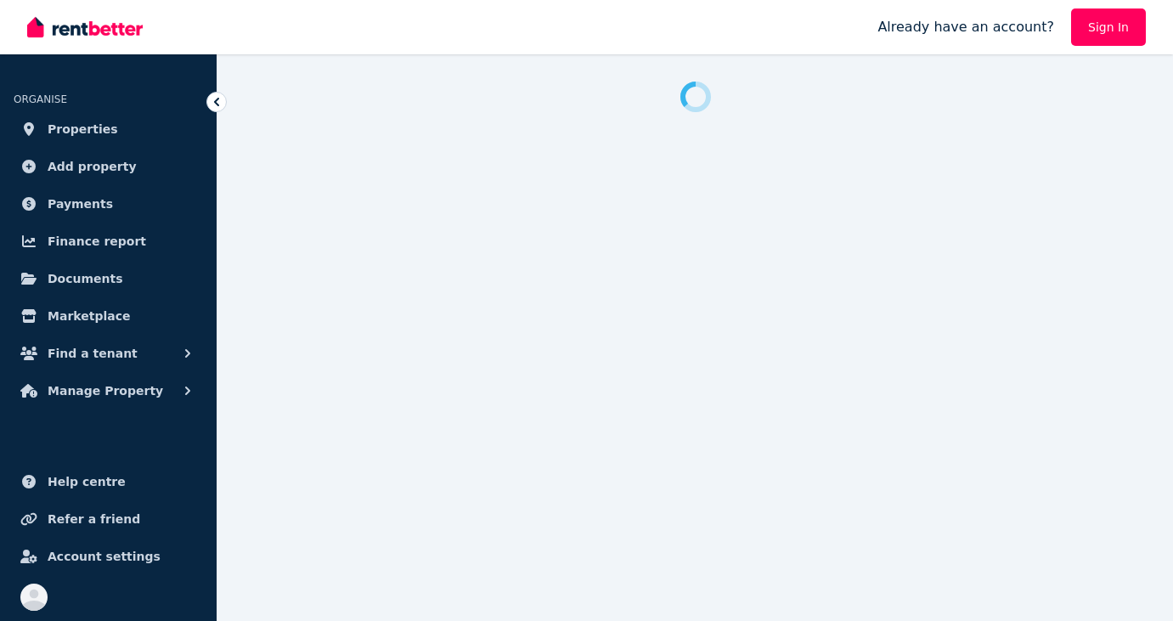 Image resolution: width=1173 pixels, height=621 pixels. What do you see at coordinates (93, 519) in the screenshot?
I see `span: Refer a friend` at bounding box center [93, 519].